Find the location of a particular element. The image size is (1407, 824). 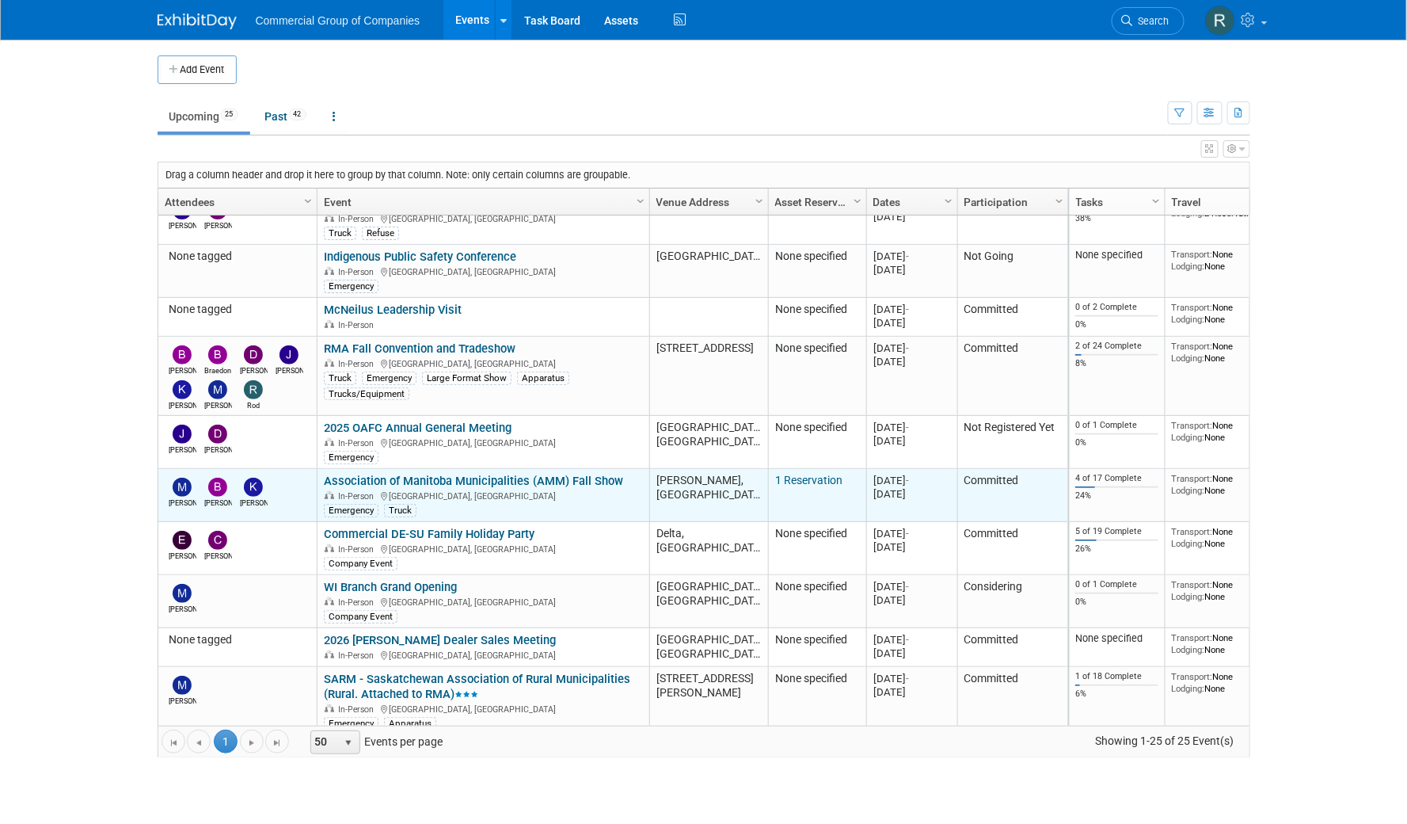

div: Emma Schwab is located at coordinates (182, 555).